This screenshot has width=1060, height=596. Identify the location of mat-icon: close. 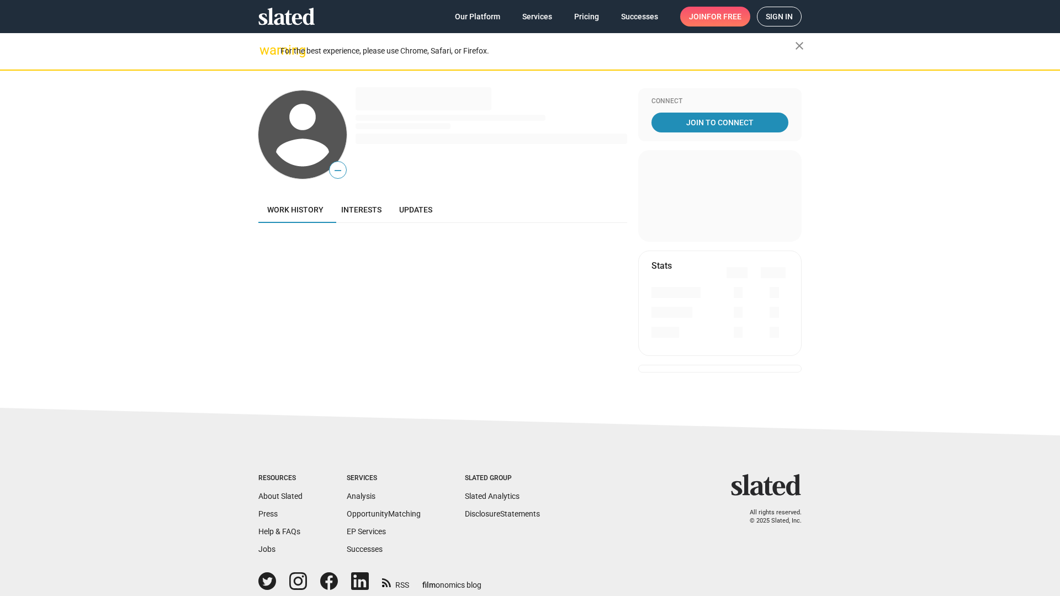
(800, 46).